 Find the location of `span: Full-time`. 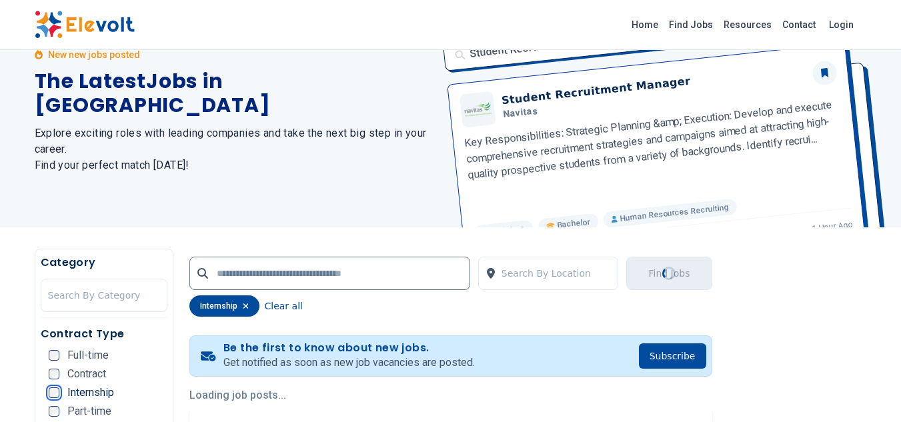

span: Full-time is located at coordinates (88, 356).